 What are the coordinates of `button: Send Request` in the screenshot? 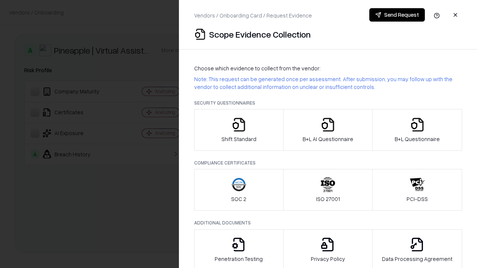 It's located at (397, 15).